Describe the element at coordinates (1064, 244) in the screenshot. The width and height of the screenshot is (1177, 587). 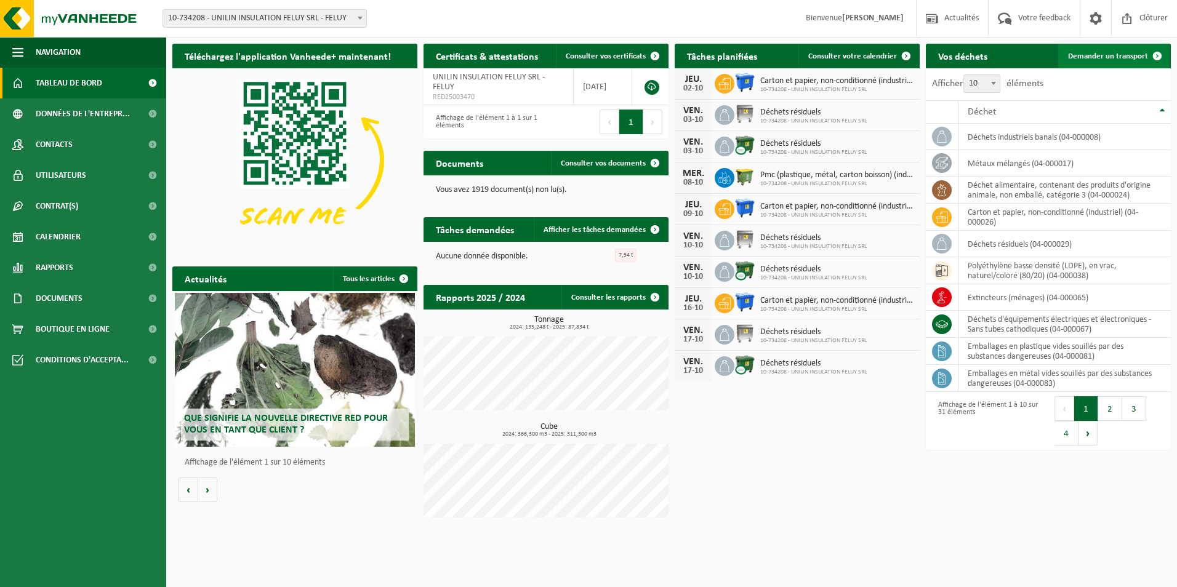
I see `td: déchets résiduels (04-000029)` at that location.